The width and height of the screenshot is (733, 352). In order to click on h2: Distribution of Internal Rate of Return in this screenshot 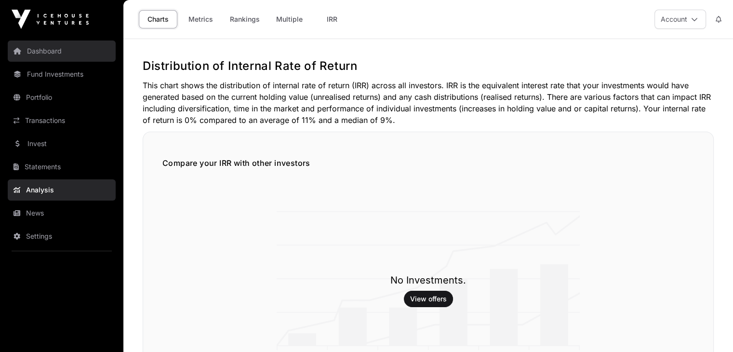, I will do `click(428, 66)`.